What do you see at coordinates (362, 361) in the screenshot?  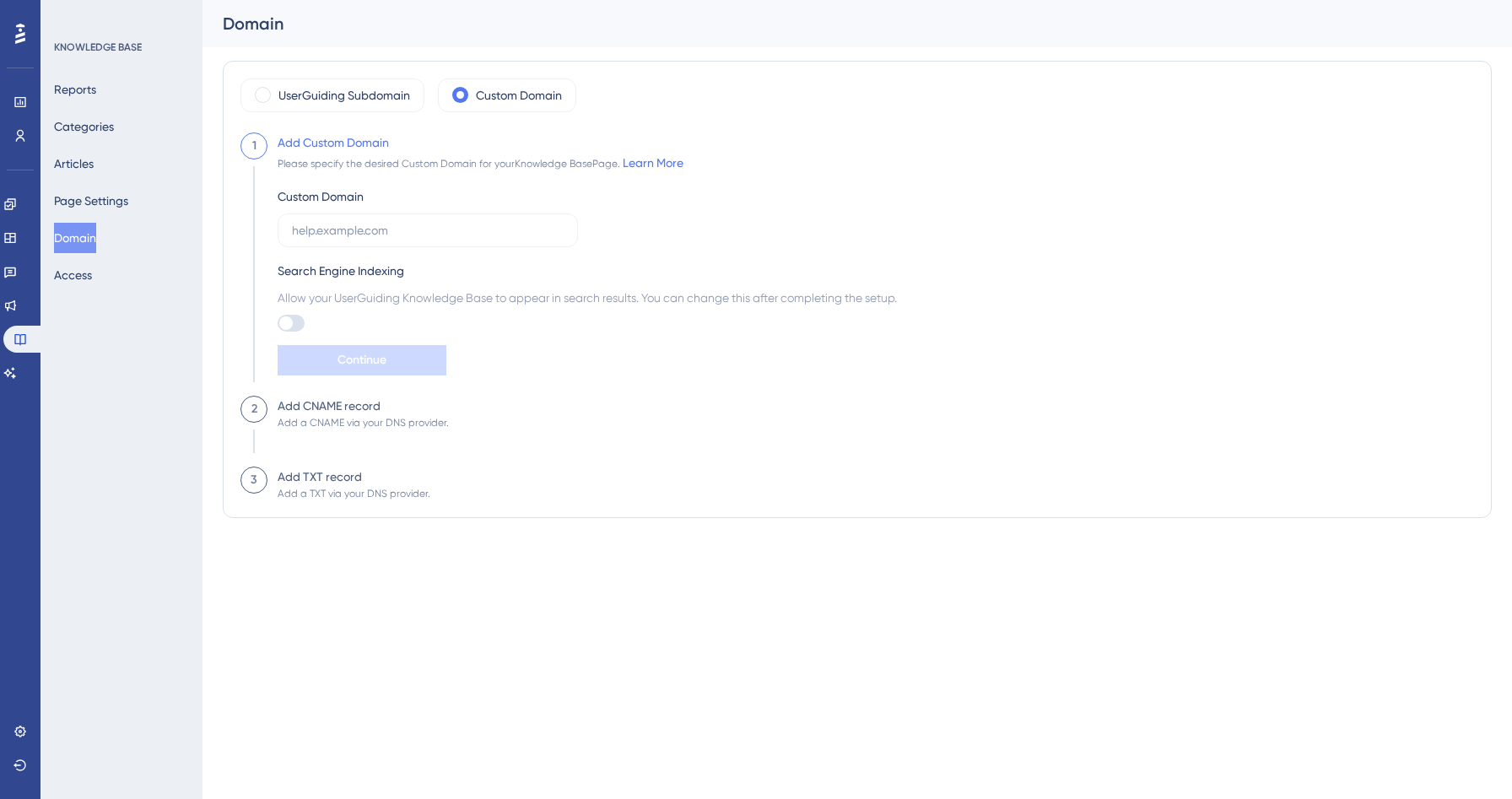 I see `button: Continue` at bounding box center [362, 361].